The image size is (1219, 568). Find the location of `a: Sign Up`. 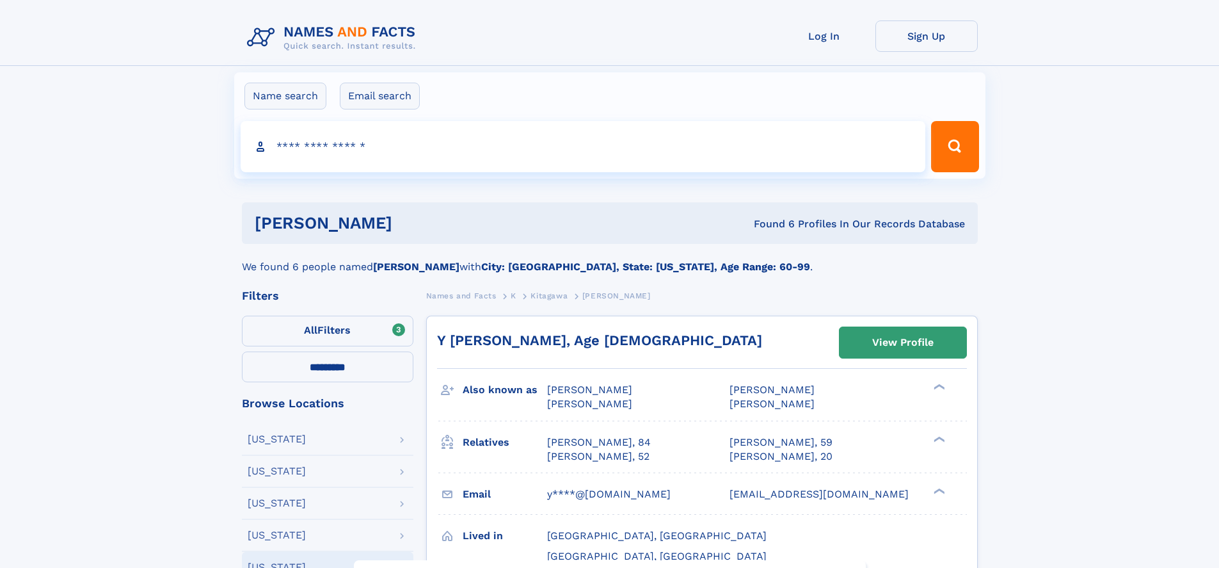

a: Sign Up is located at coordinates (927, 36).